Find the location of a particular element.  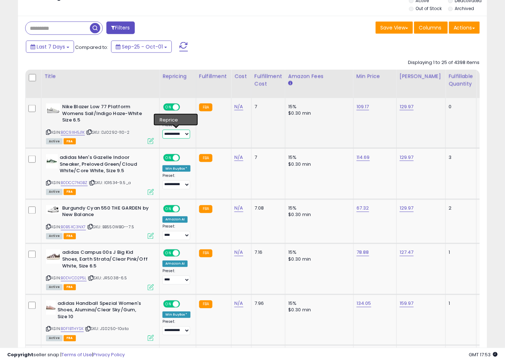

a: 67.32 is located at coordinates (363, 208).